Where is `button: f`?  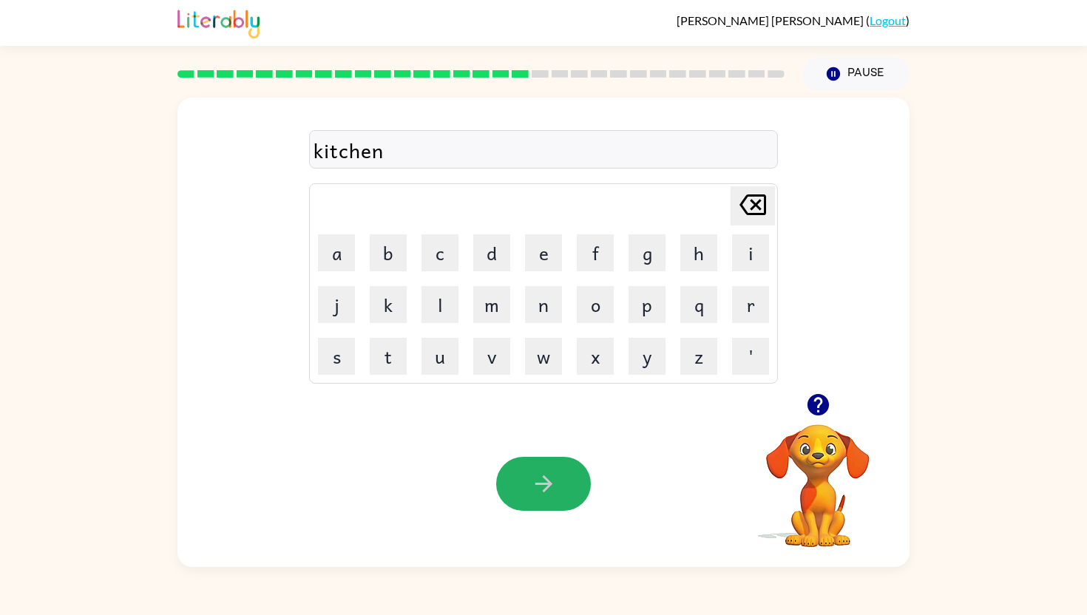 button: f is located at coordinates (595, 253).